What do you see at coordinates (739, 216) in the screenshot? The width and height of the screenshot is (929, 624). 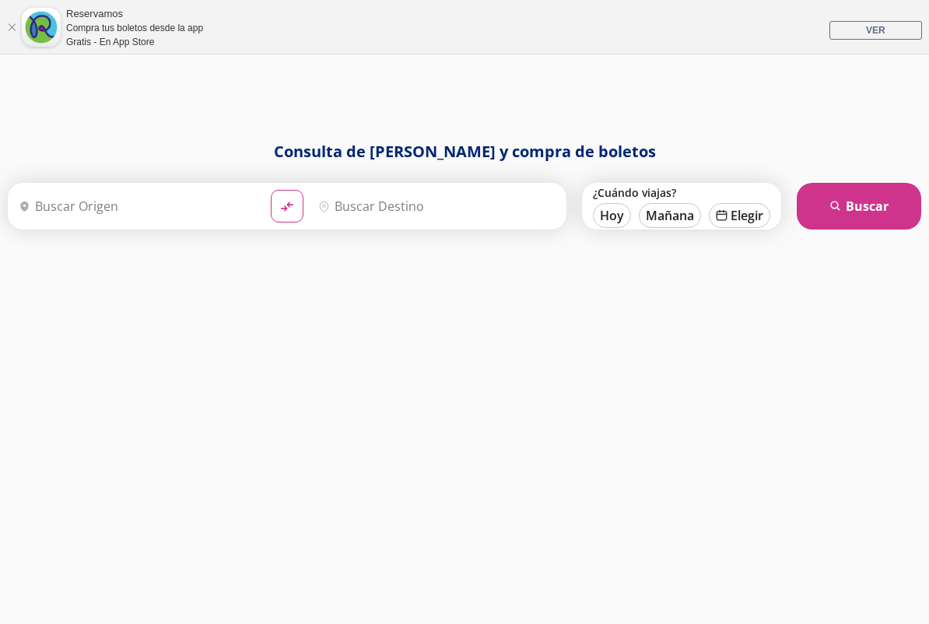 I see `button: Elegir` at bounding box center [739, 216].